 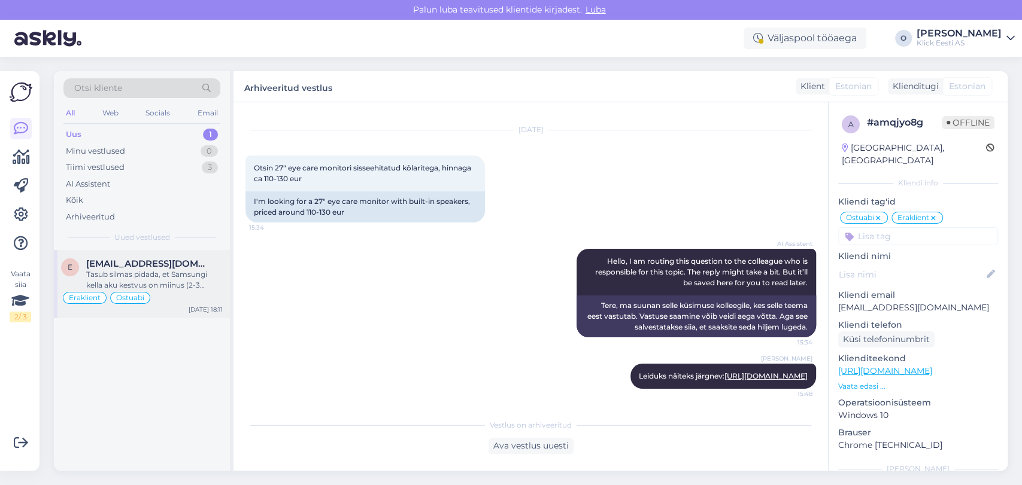 I want to click on p: Kliendi telefon, so click(x=918, y=325).